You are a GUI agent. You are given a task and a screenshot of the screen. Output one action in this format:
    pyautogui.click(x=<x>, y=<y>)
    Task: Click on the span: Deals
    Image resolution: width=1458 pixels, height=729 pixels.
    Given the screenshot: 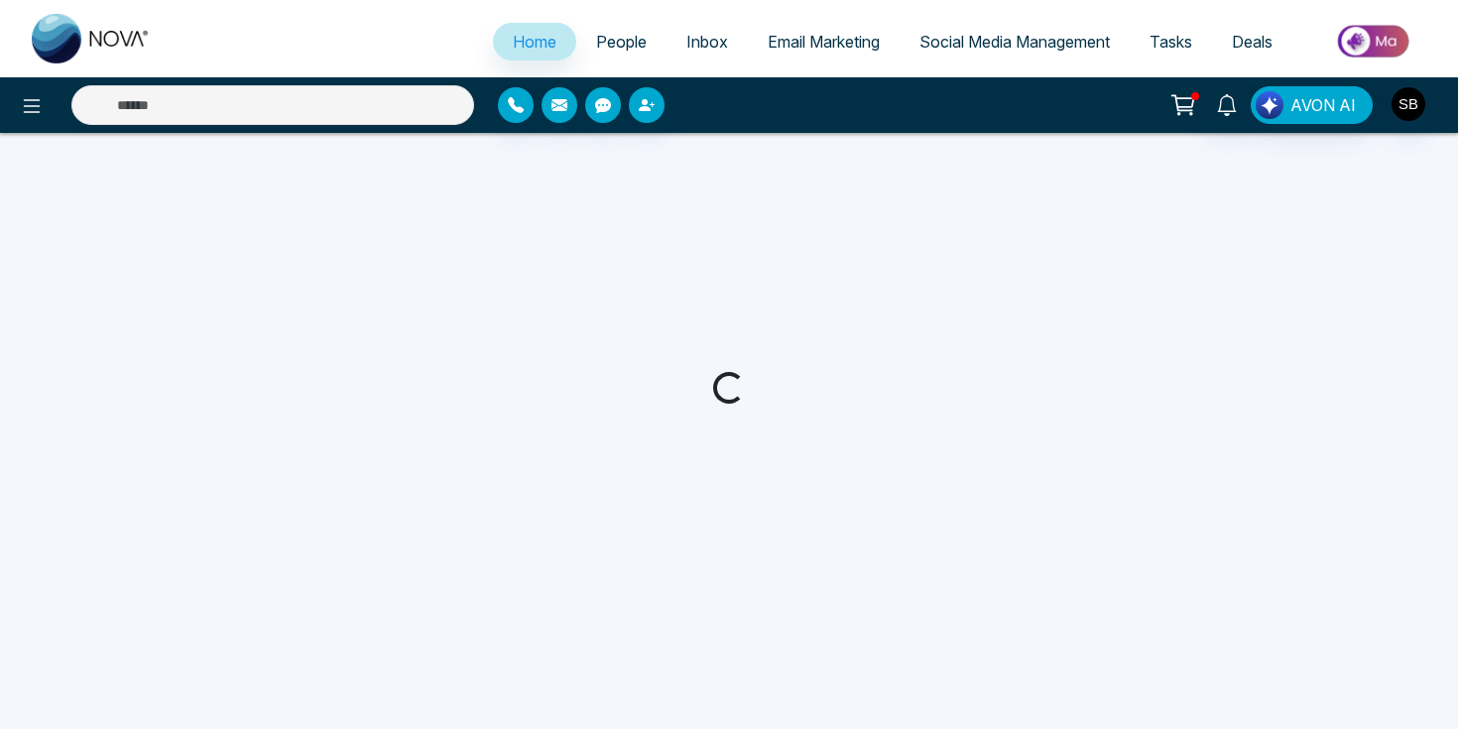 What is the action you would take?
    pyautogui.click(x=1252, y=42)
    